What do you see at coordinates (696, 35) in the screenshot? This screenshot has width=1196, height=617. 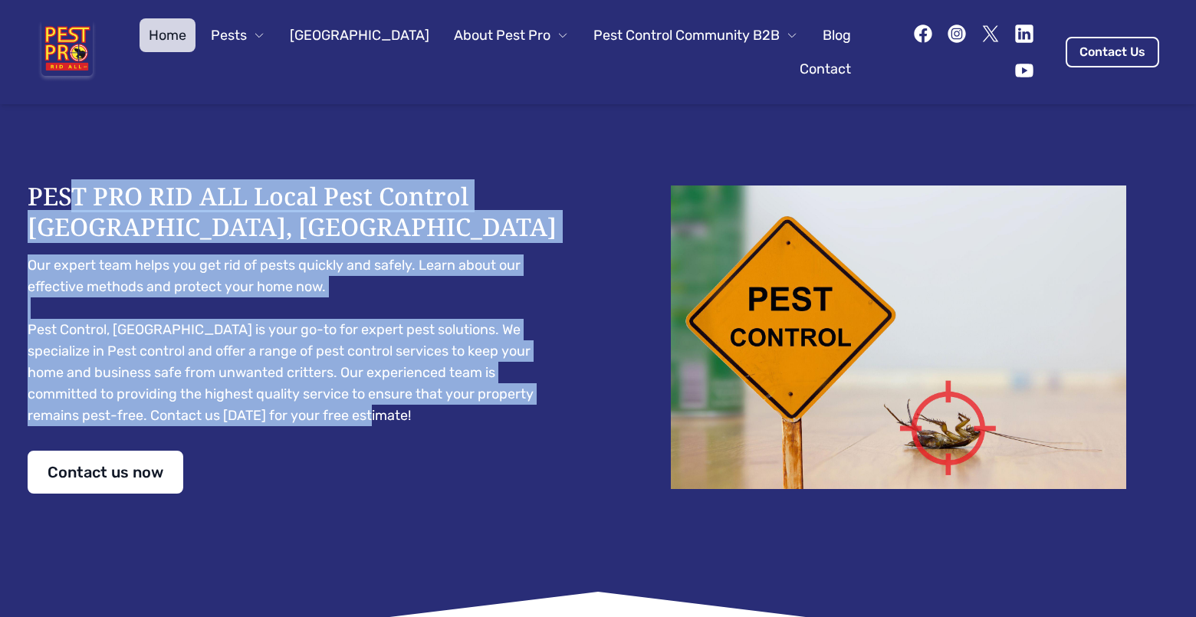 I see `button: Pest Control Community B2B` at bounding box center [696, 35].